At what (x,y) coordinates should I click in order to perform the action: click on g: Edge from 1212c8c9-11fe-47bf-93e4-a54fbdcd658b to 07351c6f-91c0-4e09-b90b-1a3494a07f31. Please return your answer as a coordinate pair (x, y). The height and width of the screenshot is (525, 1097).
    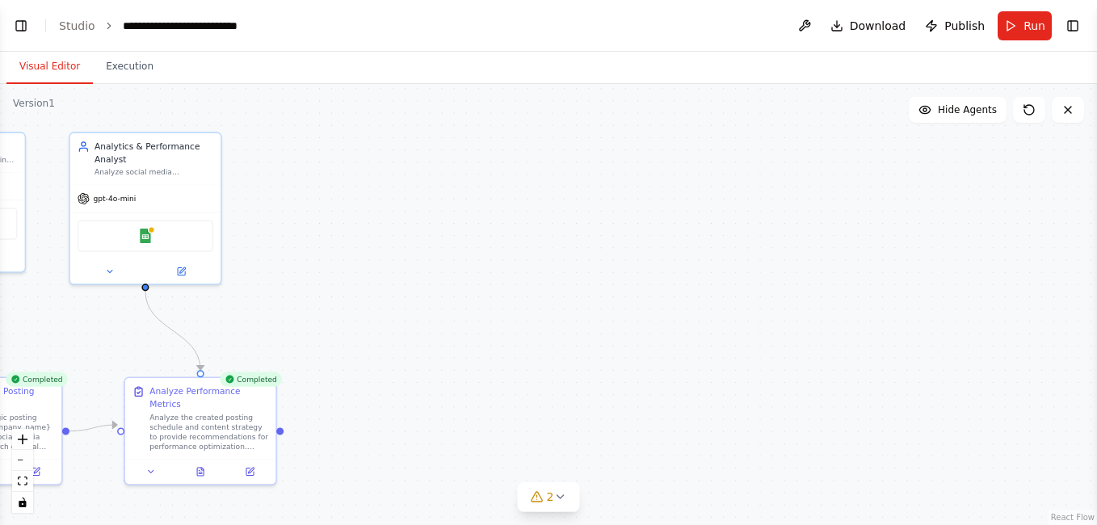
    Looking at the image, I should click on (172, 330).